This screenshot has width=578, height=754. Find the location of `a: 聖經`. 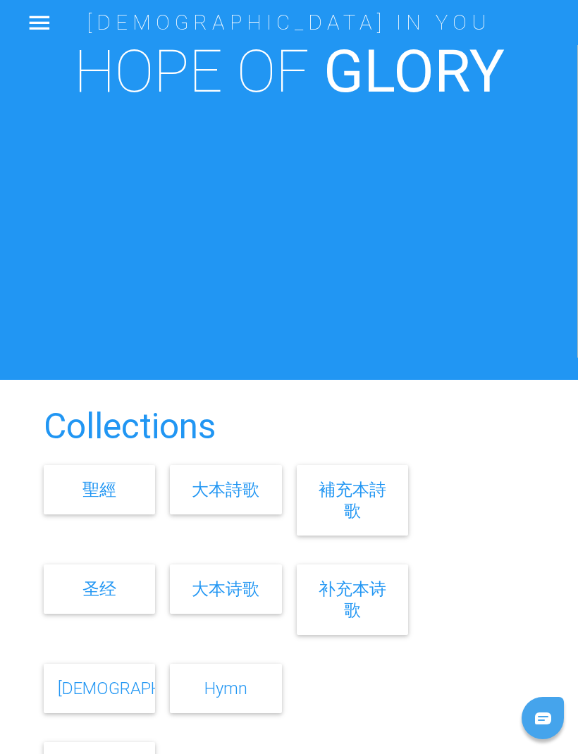

a: 聖經 is located at coordinates (99, 489).